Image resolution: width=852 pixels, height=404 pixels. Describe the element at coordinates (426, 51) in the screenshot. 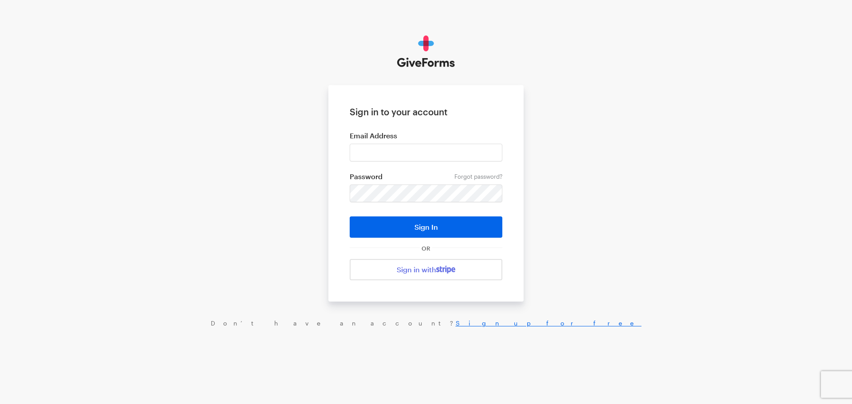

I see `img: GiveForms` at that location.